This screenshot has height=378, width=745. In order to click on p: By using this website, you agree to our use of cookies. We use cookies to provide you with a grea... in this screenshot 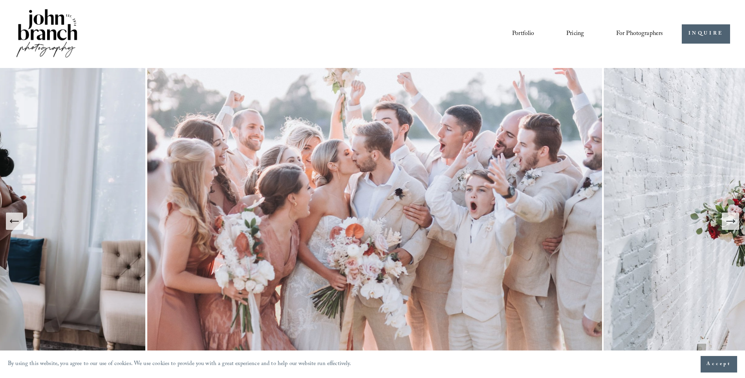, I will do `click(179, 364)`.